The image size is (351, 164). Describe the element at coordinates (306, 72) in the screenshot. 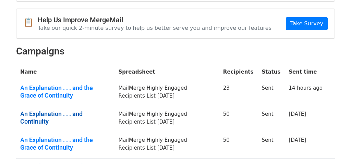

I see `th: Sent time` at that location.